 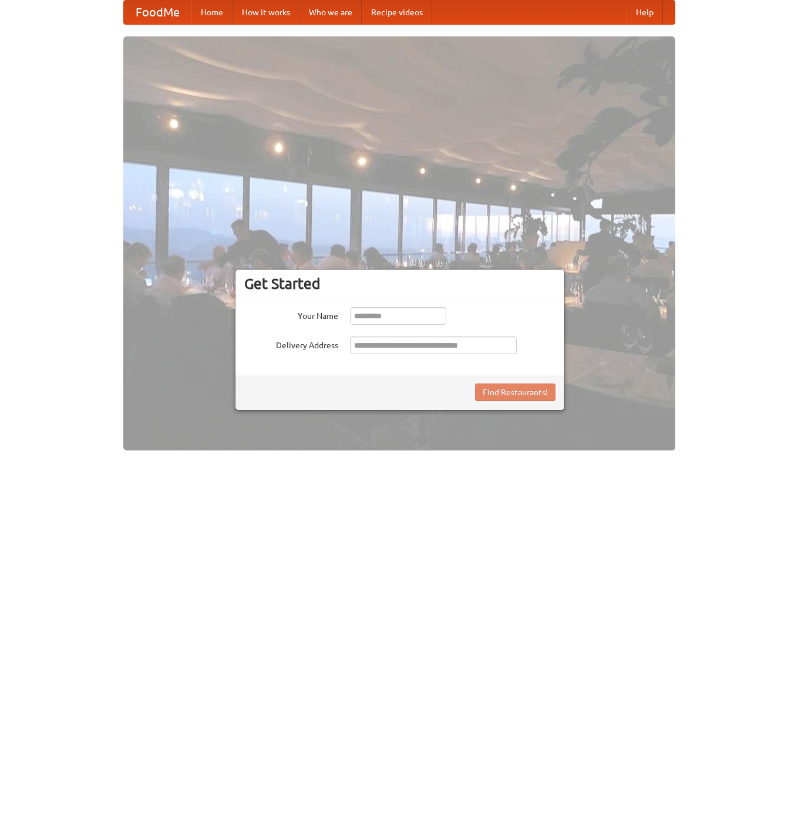 I want to click on h3: Get Started, so click(x=400, y=284).